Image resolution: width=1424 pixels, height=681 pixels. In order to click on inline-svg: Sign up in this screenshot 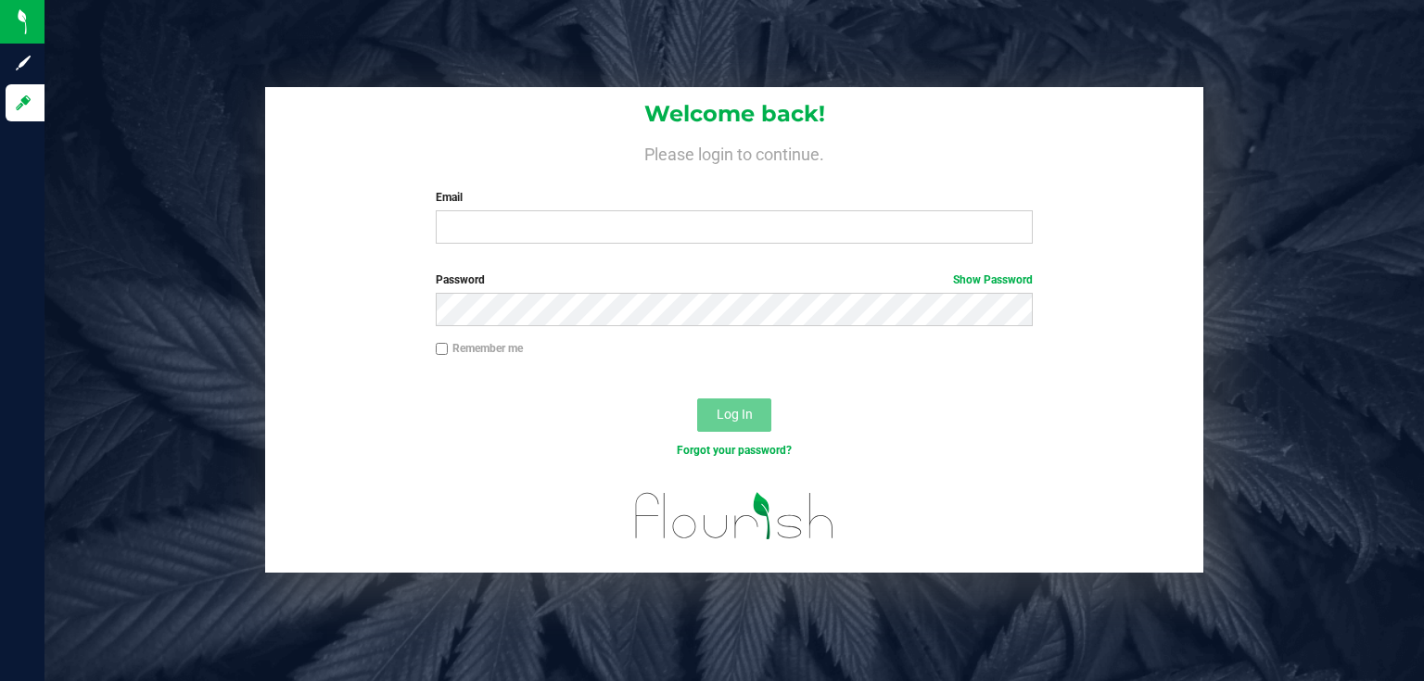, I will do `click(23, 63)`.